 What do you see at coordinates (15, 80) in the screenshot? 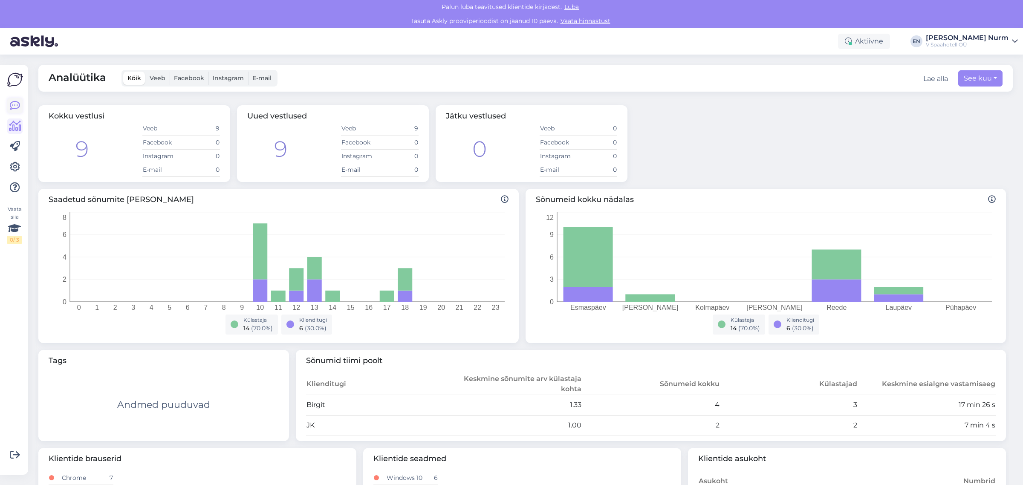
I see `img: Askly Logo` at bounding box center [15, 80].